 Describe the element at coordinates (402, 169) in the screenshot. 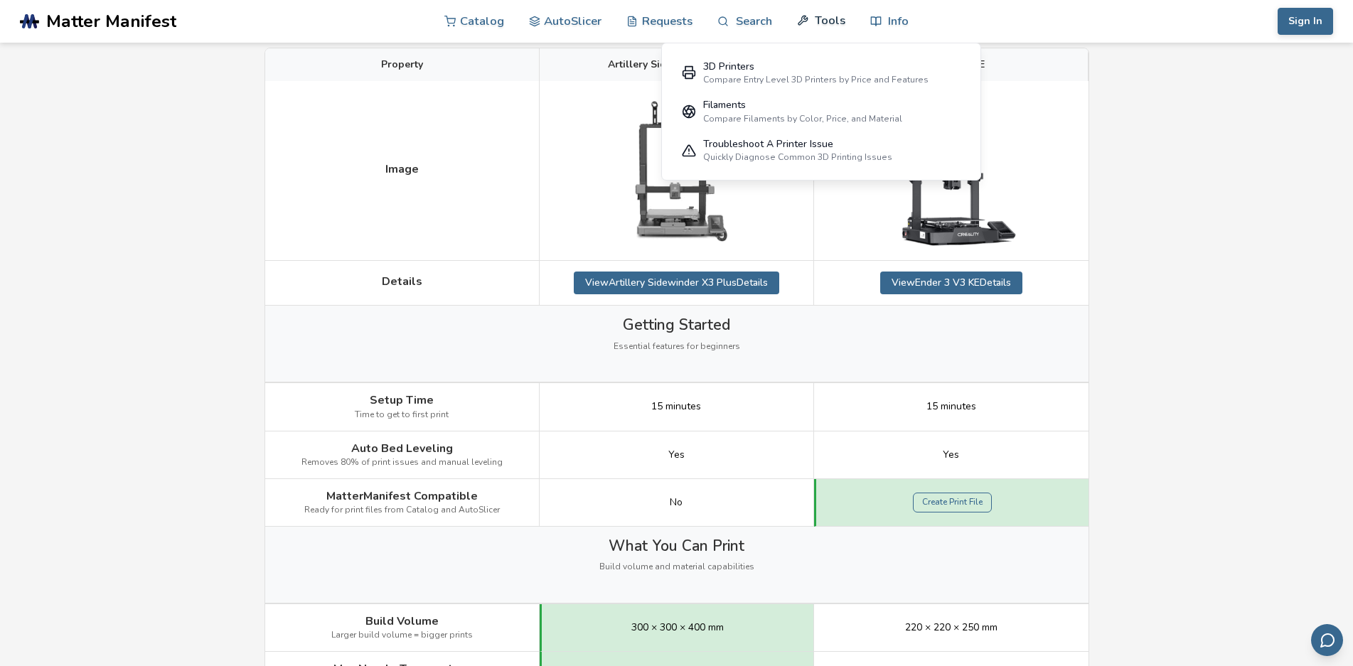

I see `span: Image` at that location.